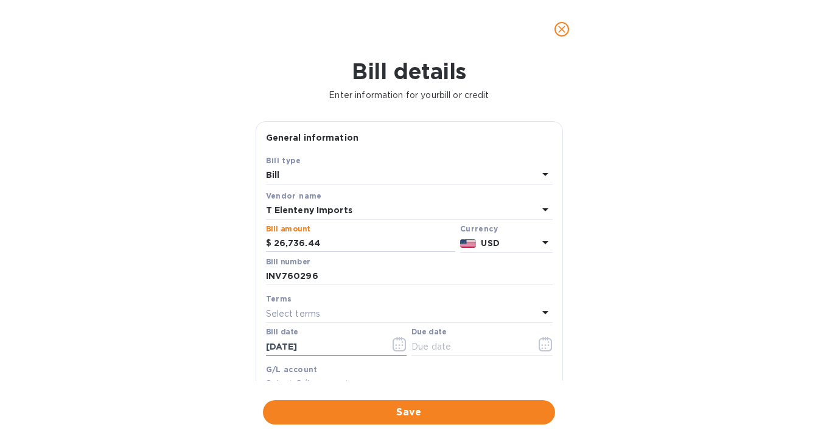  What do you see at coordinates (323, 346) in the screenshot?
I see `input: Select date` at bounding box center [323, 346].